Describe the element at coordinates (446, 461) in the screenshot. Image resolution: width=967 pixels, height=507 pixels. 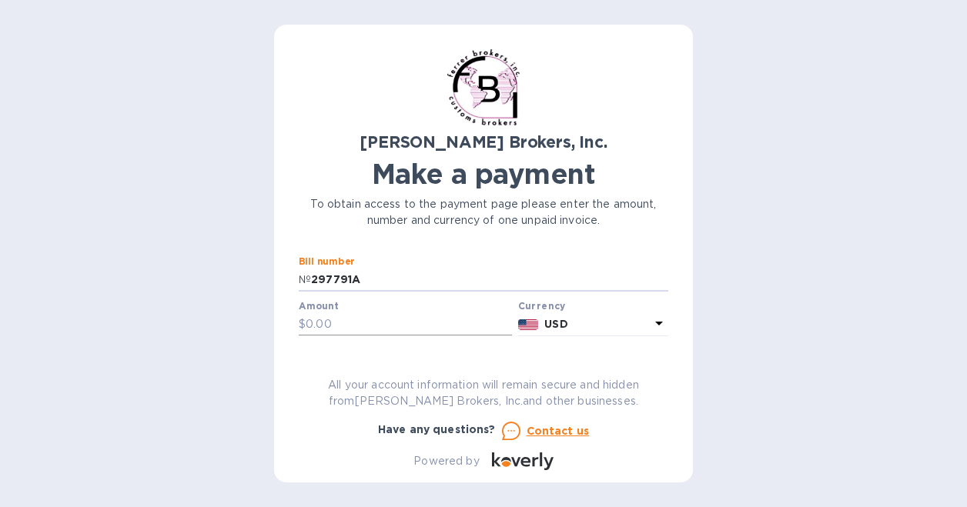
I see `p: Powered by` at that location.